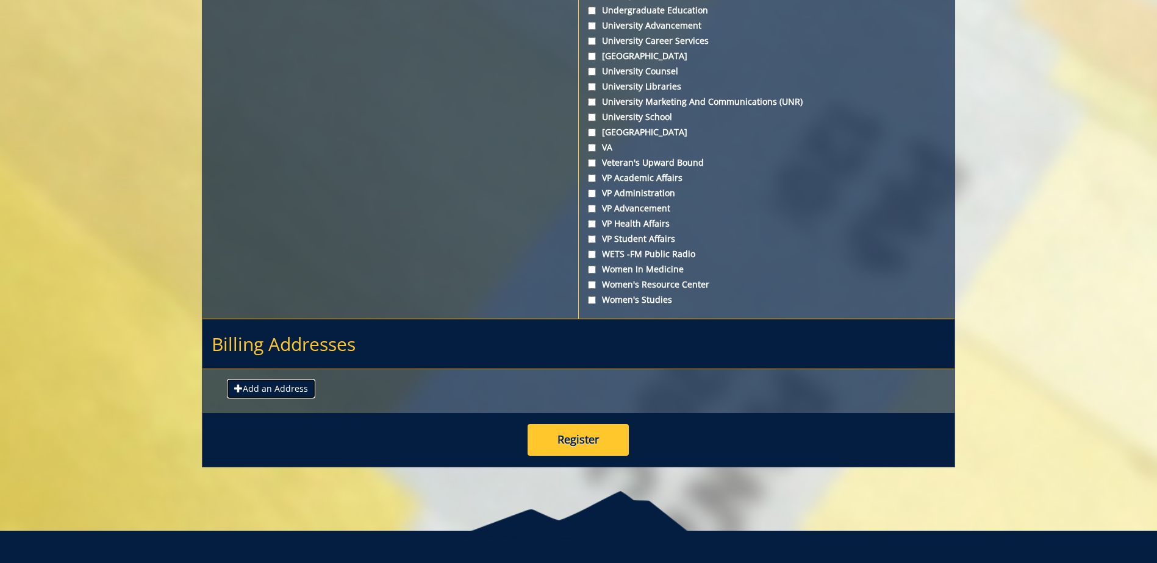  What do you see at coordinates (578, 440) in the screenshot?
I see `button: Register` at bounding box center [578, 440].